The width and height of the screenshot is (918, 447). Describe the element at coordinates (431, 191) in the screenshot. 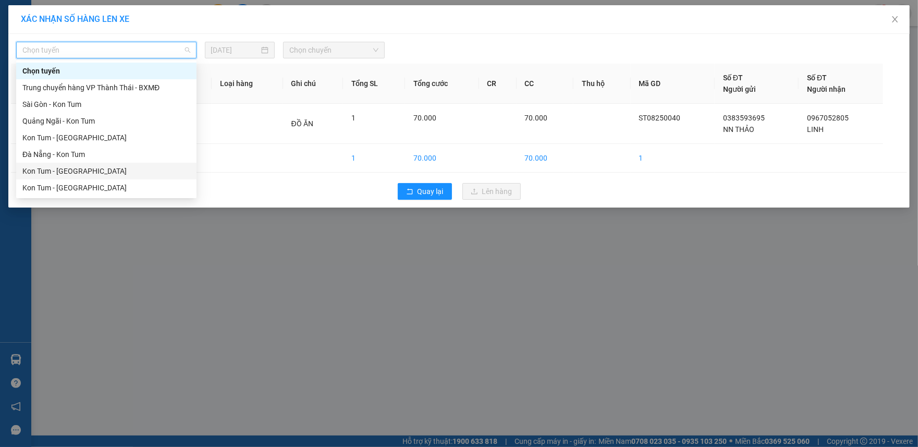

I see `span: Quay lại` at that location.